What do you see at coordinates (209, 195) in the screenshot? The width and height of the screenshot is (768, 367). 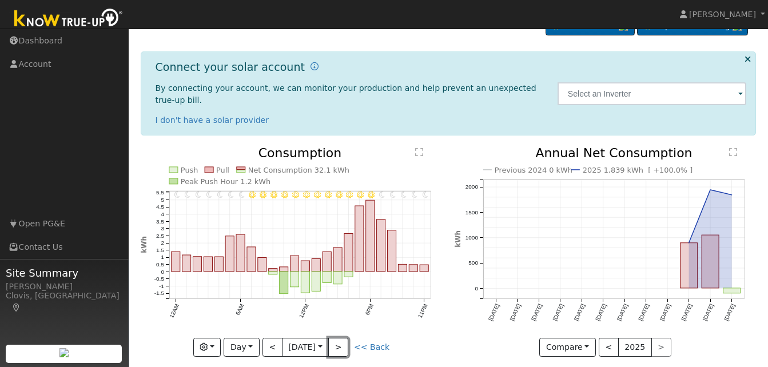 I see `i: 3AM - Clear` at bounding box center [209, 195].